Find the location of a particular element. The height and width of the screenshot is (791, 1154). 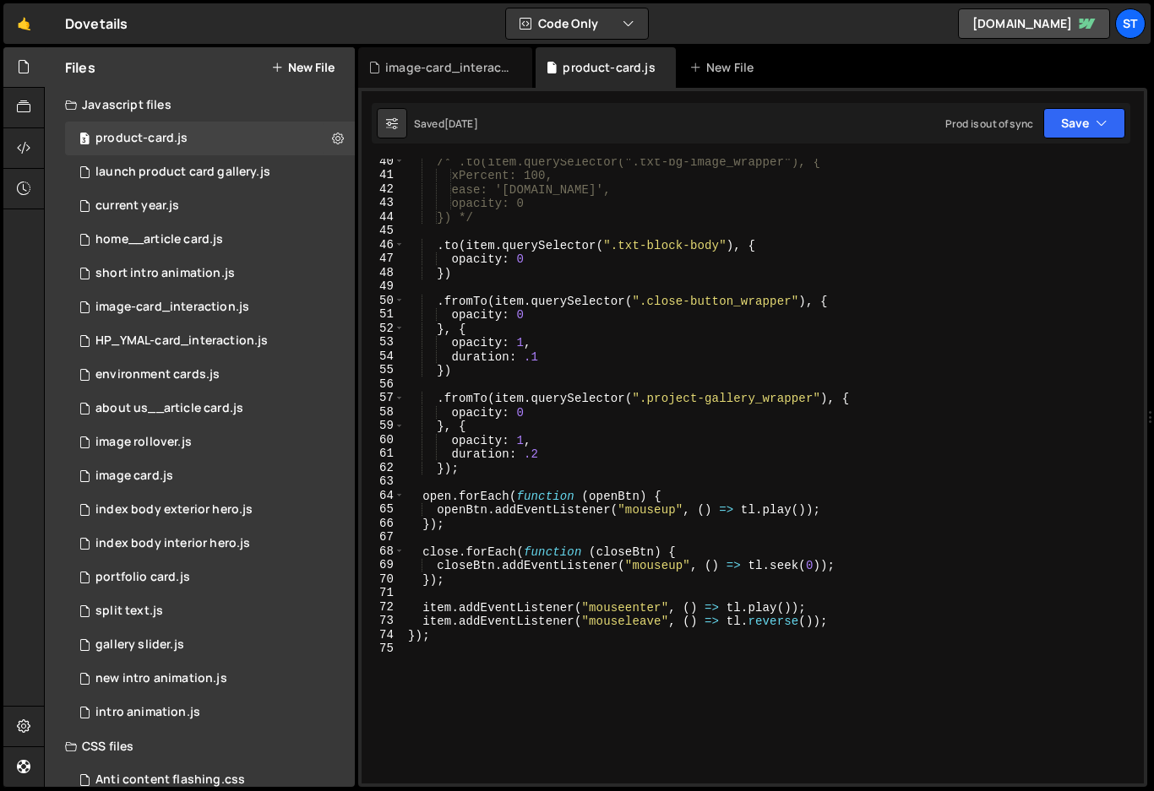

div: 68 is located at coordinates (383, 552).